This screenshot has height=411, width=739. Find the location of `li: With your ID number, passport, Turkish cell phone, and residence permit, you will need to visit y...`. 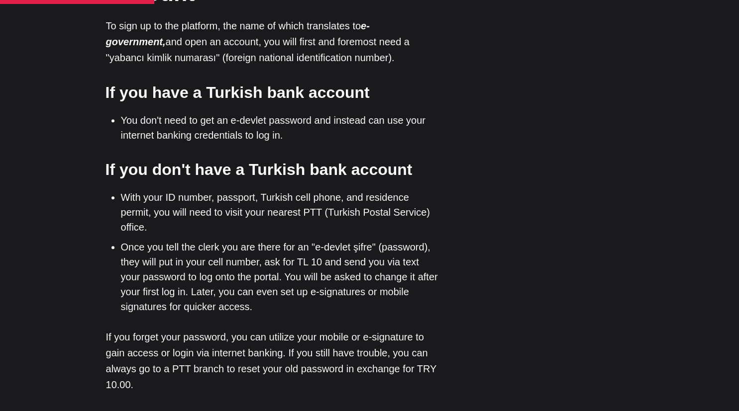

li: With your ID number, passport, Turkish cell phone, and residence permit, you will need to visit y... is located at coordinates (280, 212).